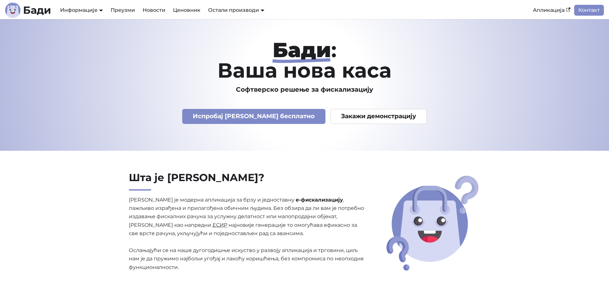 This screenshot has height=291, width=609. I want to click on strong: е-фискализацију, so click(319, 200).